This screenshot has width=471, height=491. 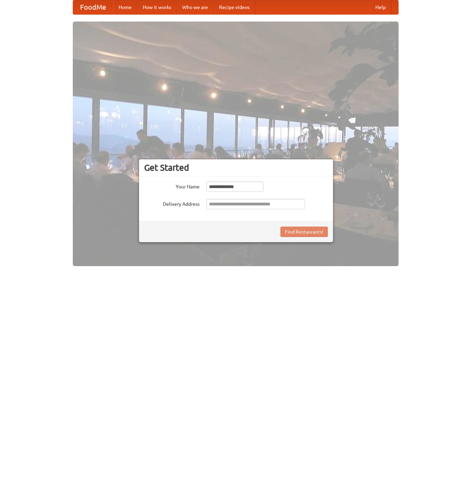 What do you see at coordinates (125, 7) in the screenshot?
I see `a: Home` at bounding box center [125, 7].